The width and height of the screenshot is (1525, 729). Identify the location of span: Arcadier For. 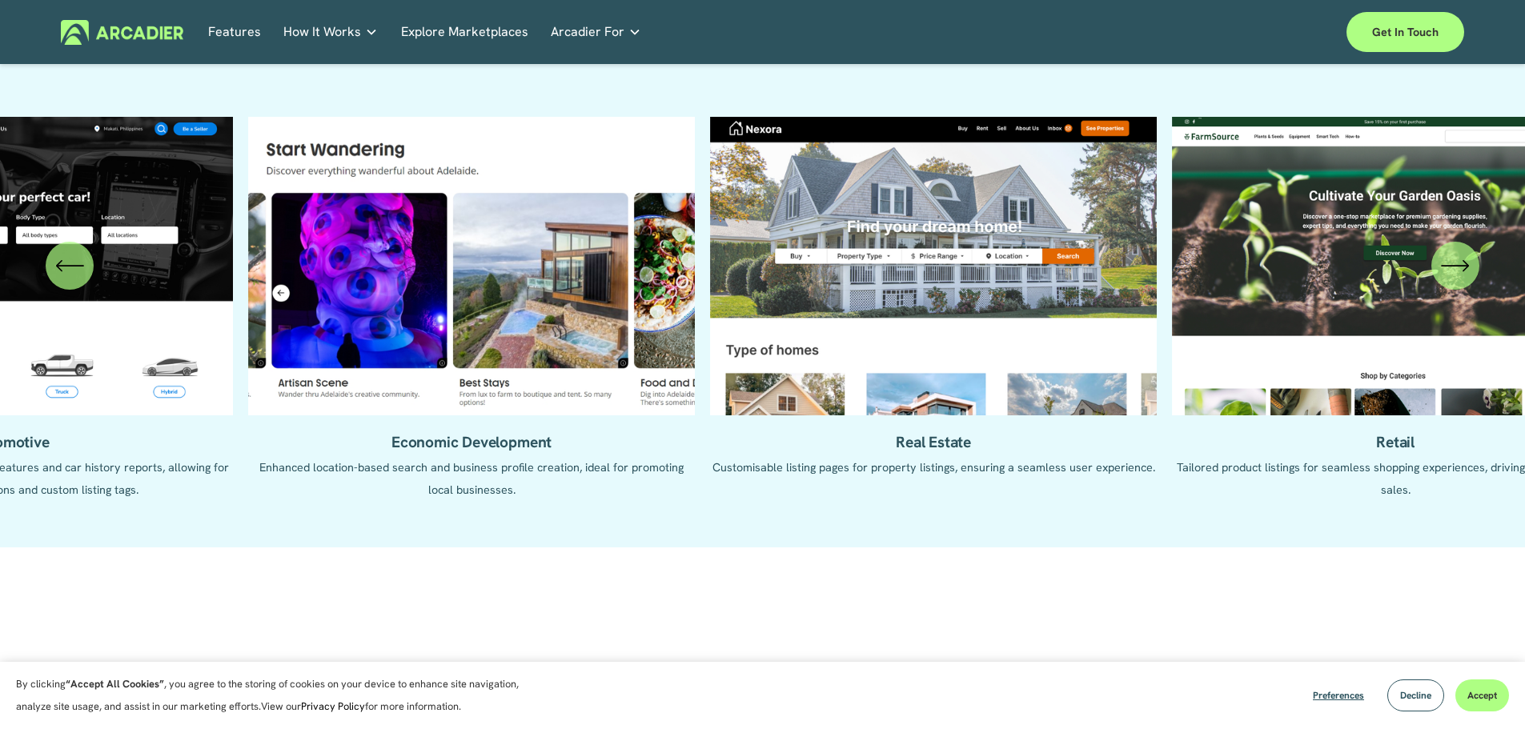
(588, 32).